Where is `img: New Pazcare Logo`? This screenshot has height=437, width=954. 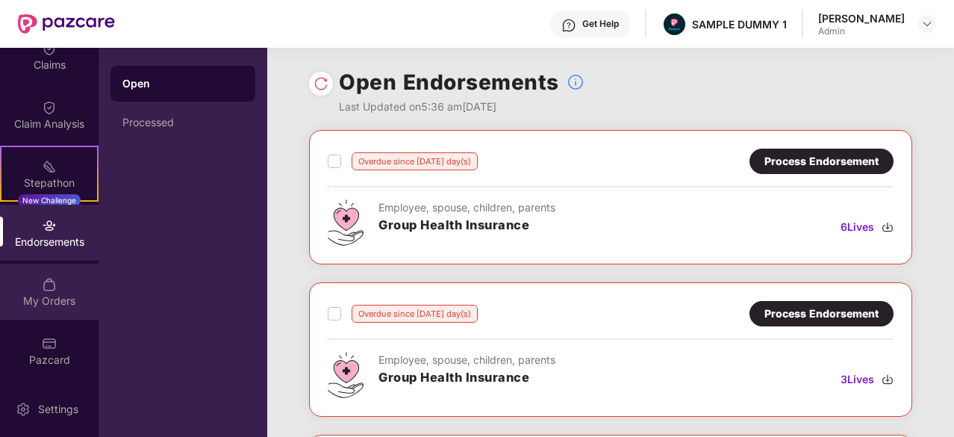 img: New Pazcare Logo is located at coordinates (66, 24).